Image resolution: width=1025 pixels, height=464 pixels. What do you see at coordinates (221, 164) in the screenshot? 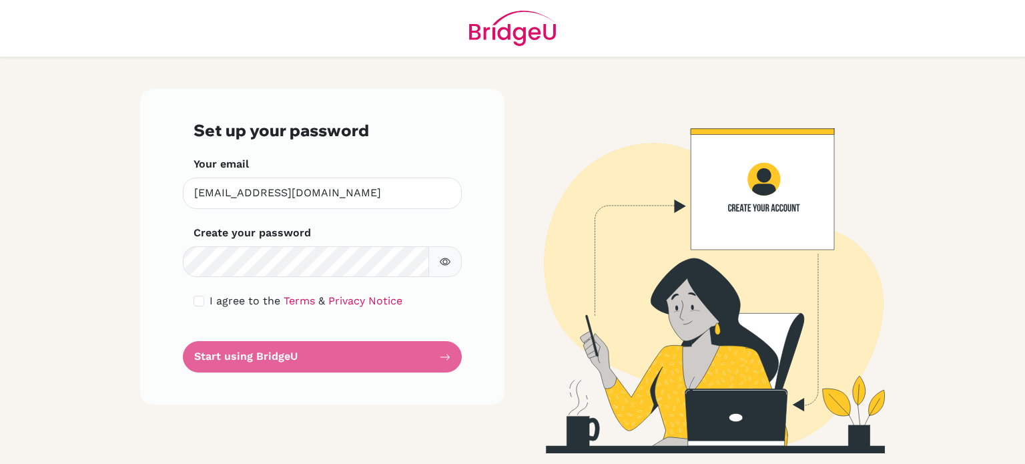
I see `label: Your email` at bounding box center [221, 164].